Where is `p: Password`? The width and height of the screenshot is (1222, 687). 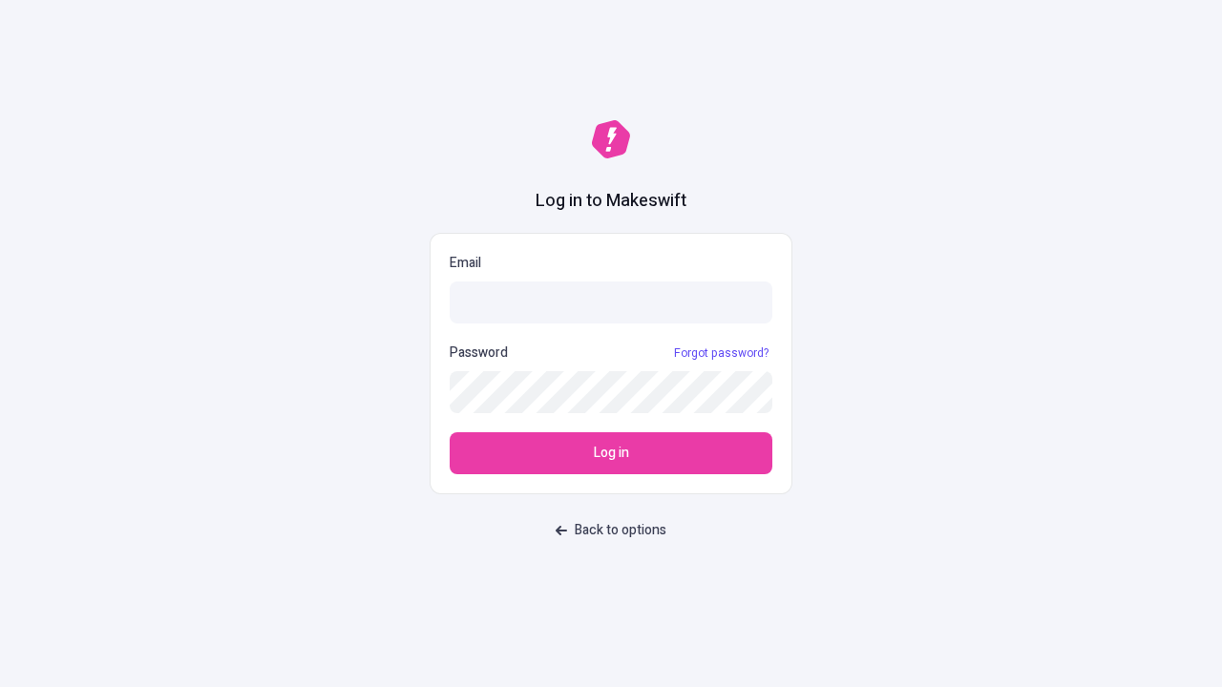 p: Password is located at coordinates (478, 353).